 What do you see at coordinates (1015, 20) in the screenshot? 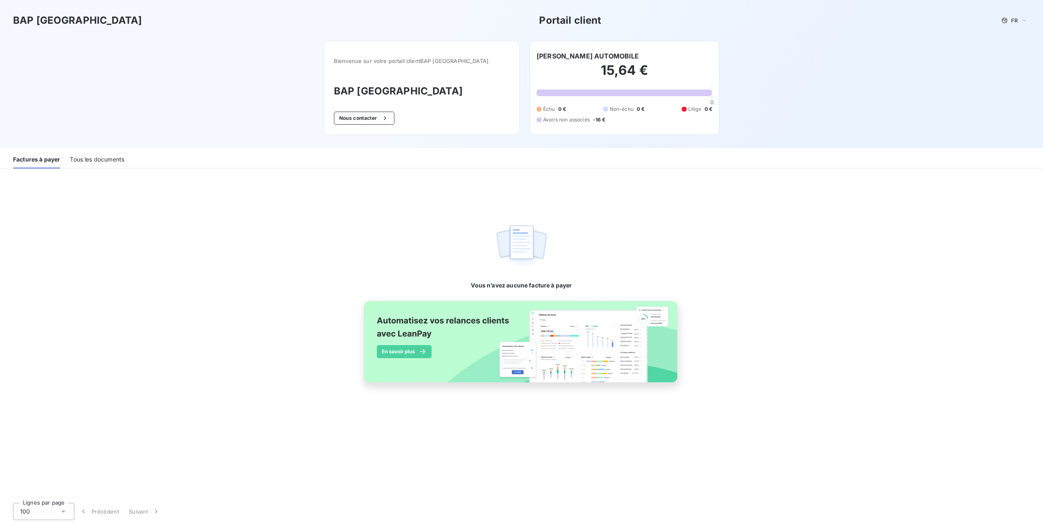
I see `span: FR` at bounding box center [1015, 20].